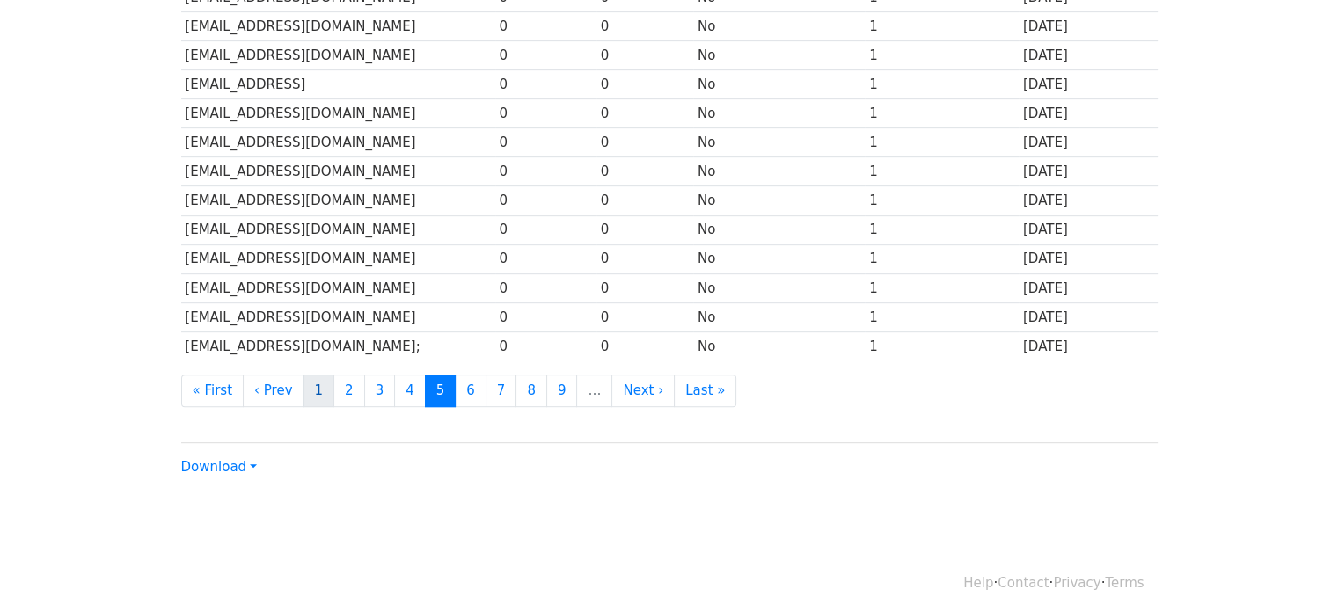 Image resolution: width=1338 pixels, height=611 pixels. I want to click on a: 1, so click(319, 391).